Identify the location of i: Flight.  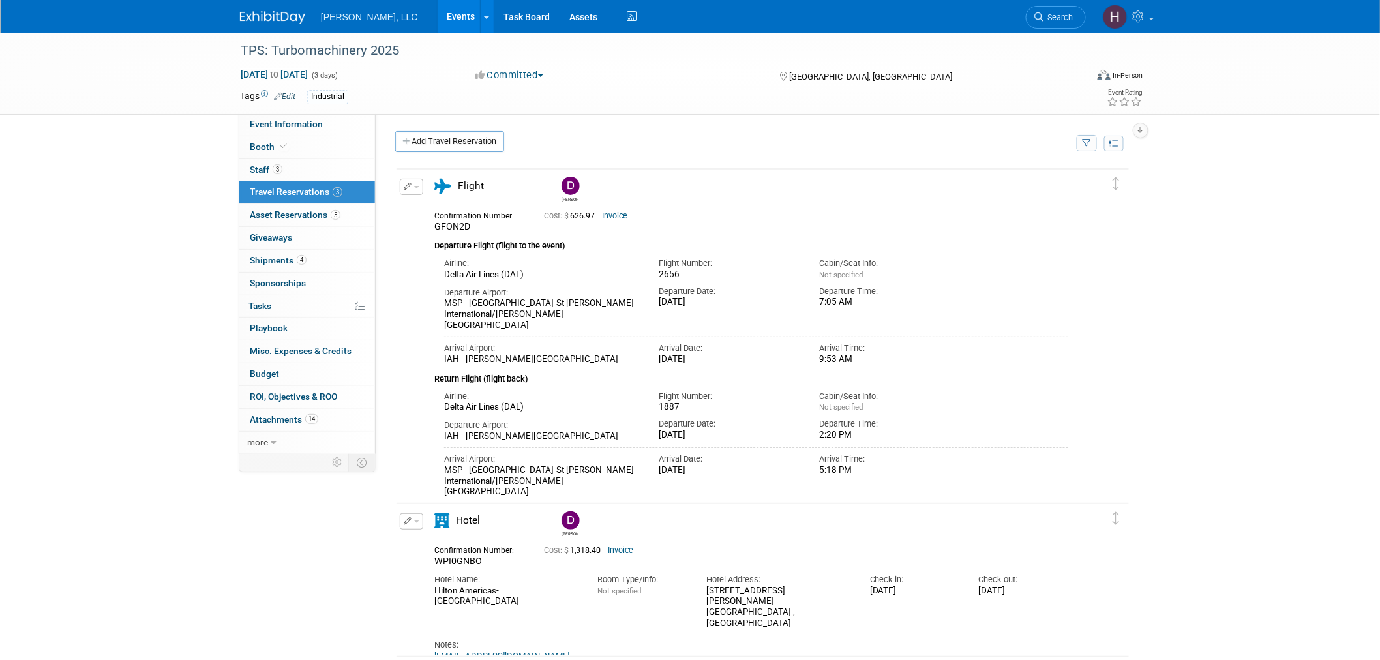
(443, 186).